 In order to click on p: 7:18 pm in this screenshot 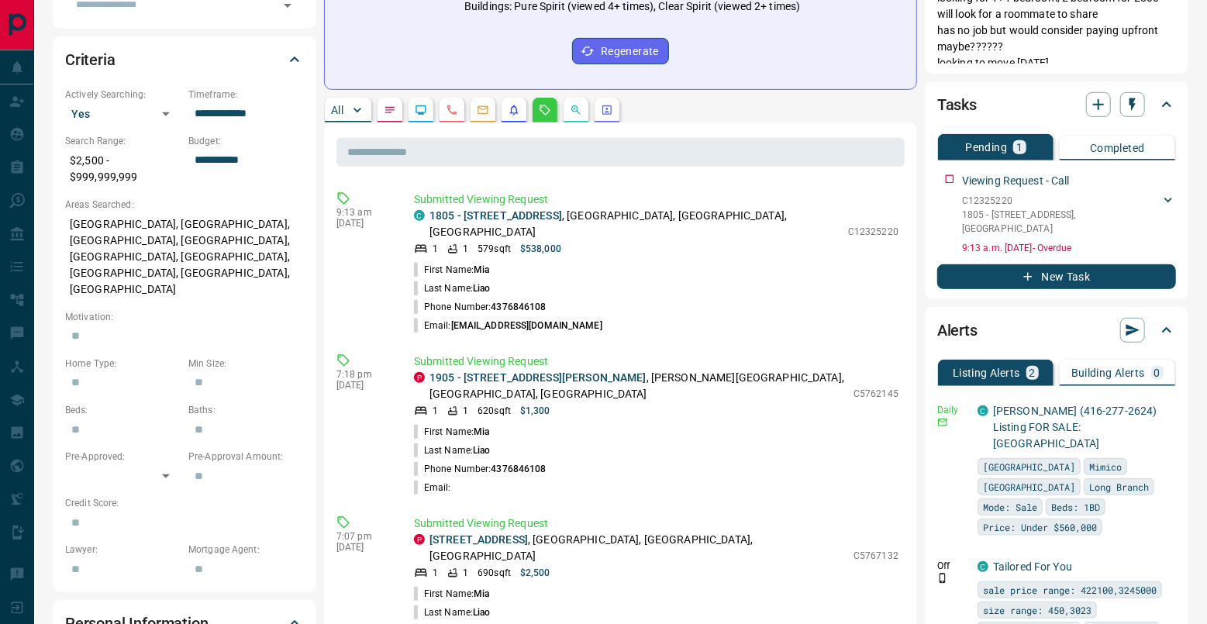, I will do `click(364, 374)`.